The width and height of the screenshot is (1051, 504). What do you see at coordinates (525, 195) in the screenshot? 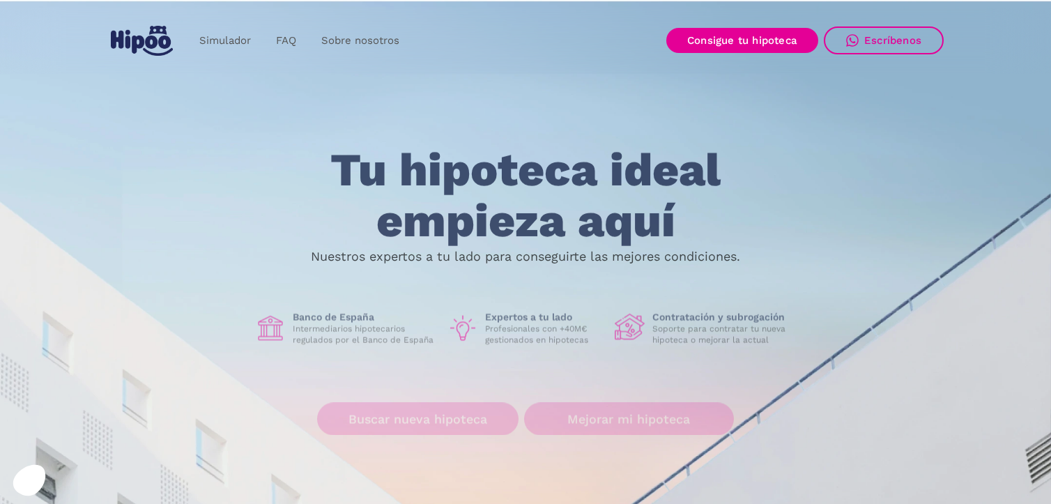
I see `h1: Tu hipoteca ideal empieza aquí` at bounding box center [525, 195].